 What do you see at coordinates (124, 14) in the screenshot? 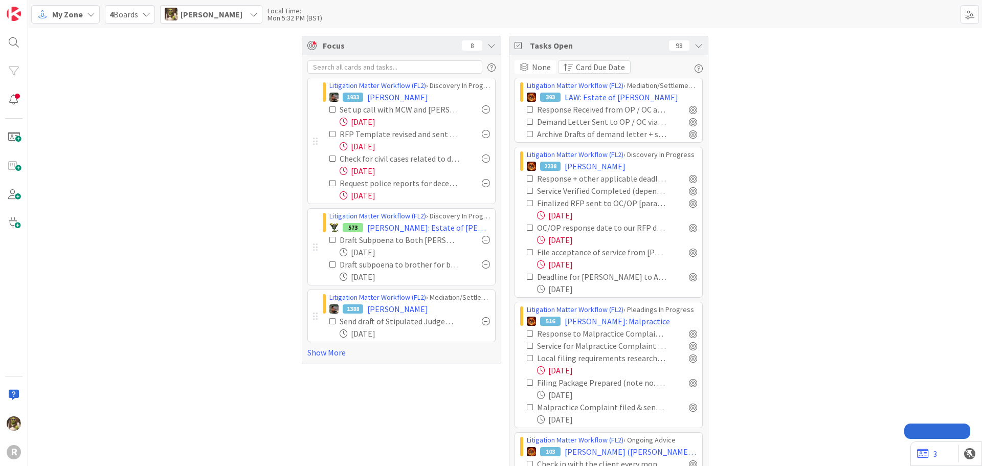
I see `span: Boards` at bounding box center [124, 14].